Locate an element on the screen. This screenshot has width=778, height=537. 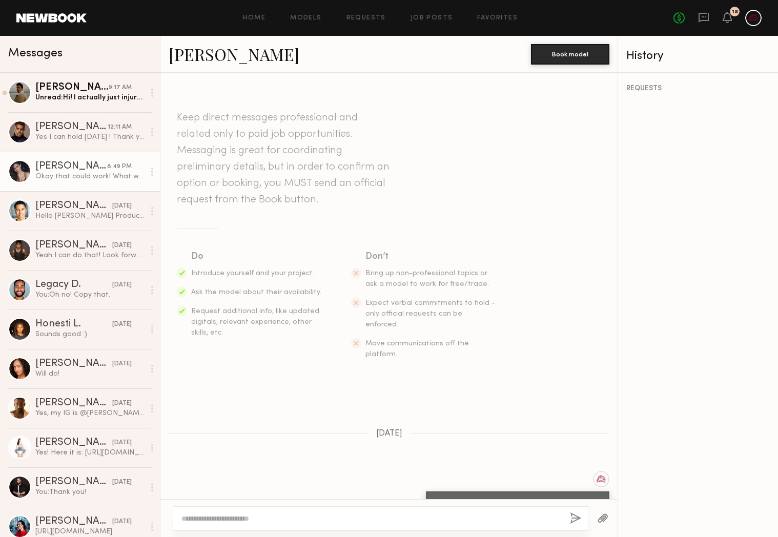
div: Do is located at coordinates (257, 257).